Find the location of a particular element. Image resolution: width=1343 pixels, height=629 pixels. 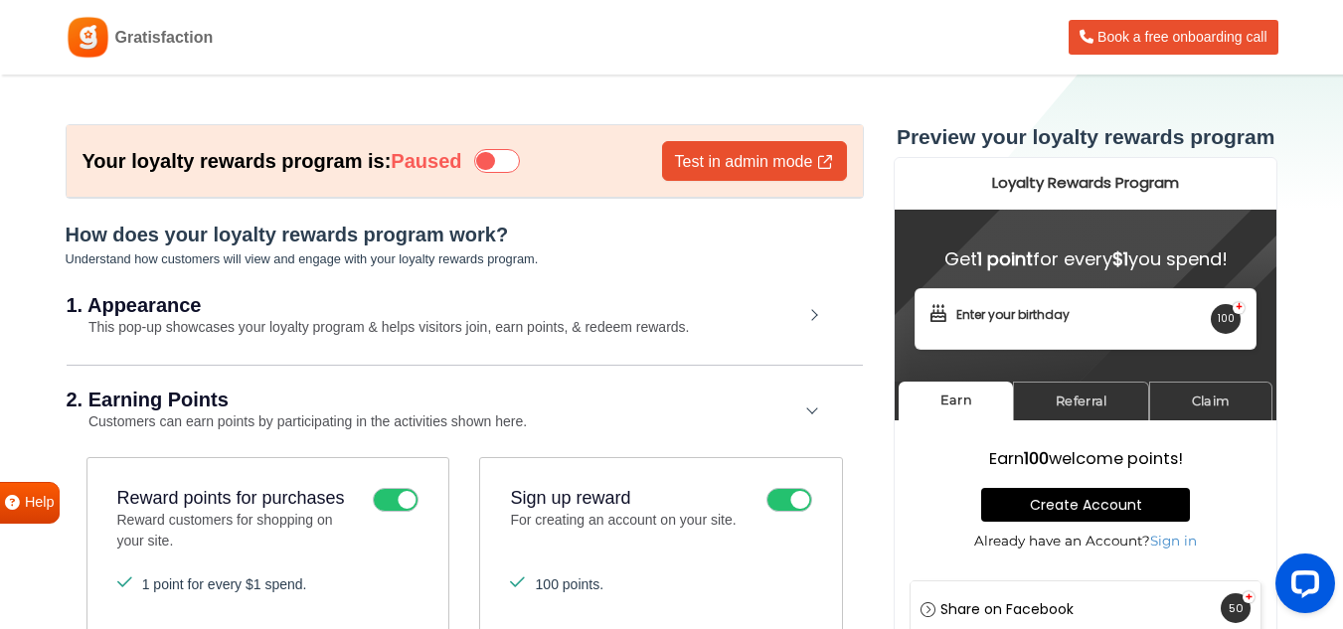

strong: 100 is located at coordinates (142, 301).